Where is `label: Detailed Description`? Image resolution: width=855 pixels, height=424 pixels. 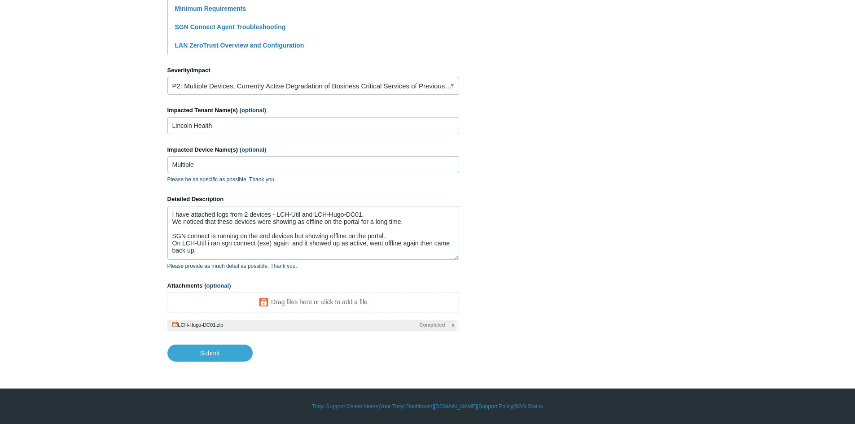 label: Detailed Description is located at coordinates (313, 199).